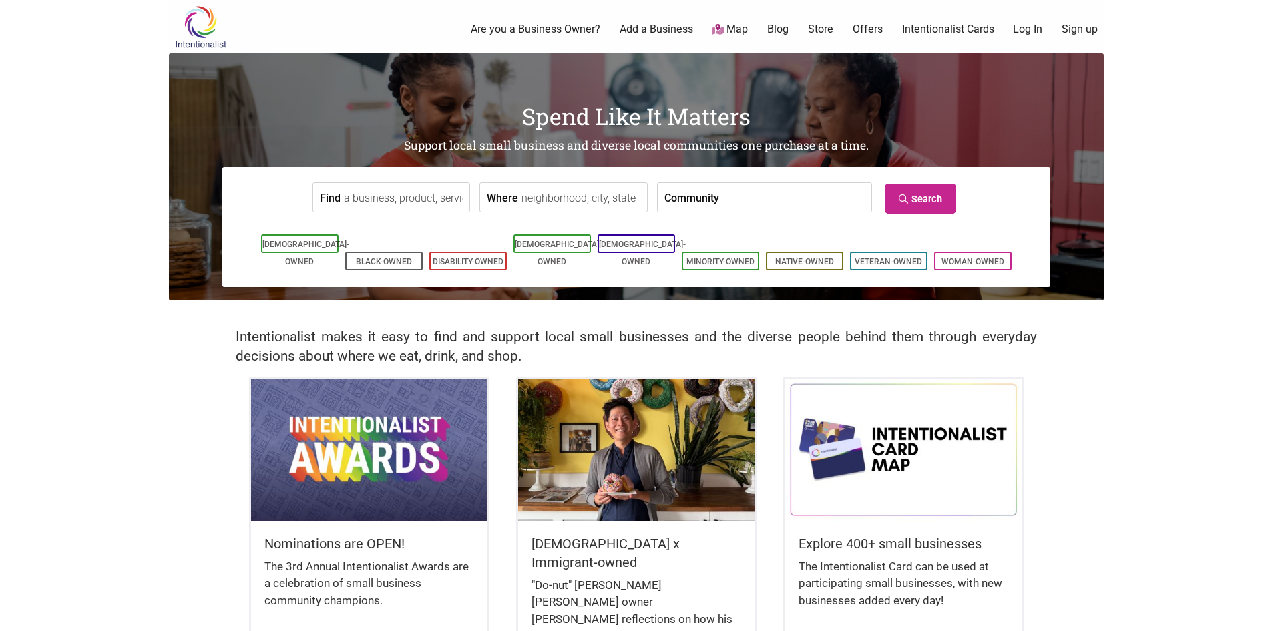 This screenshot has width=1272, height=631. I want to click on input: neighborhood, city, state, so click(582, 198).